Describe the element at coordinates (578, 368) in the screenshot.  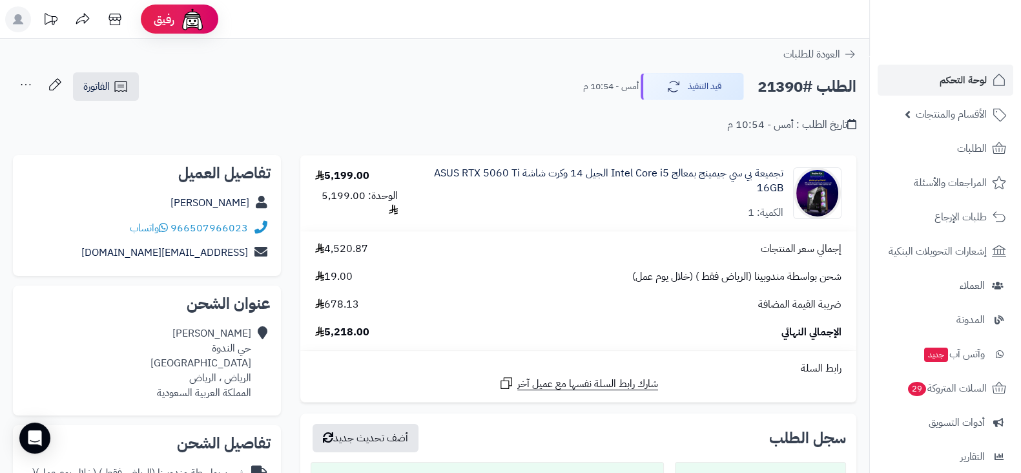
I see `div: رابط السلة` at that location.